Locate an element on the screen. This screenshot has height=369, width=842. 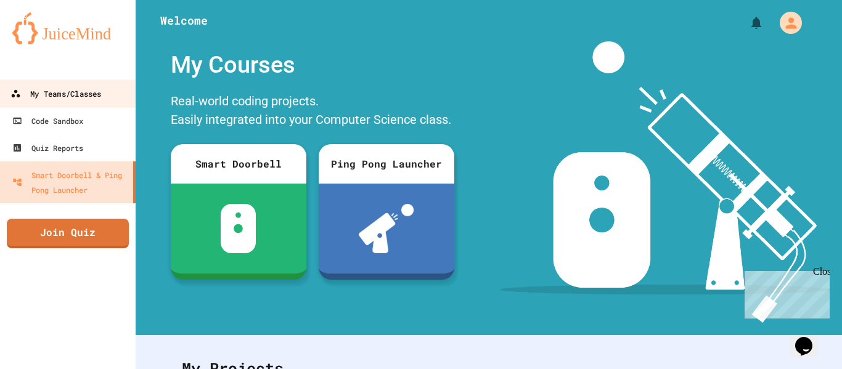
div: My Teams/Classes is located at coordinates (55, 94).